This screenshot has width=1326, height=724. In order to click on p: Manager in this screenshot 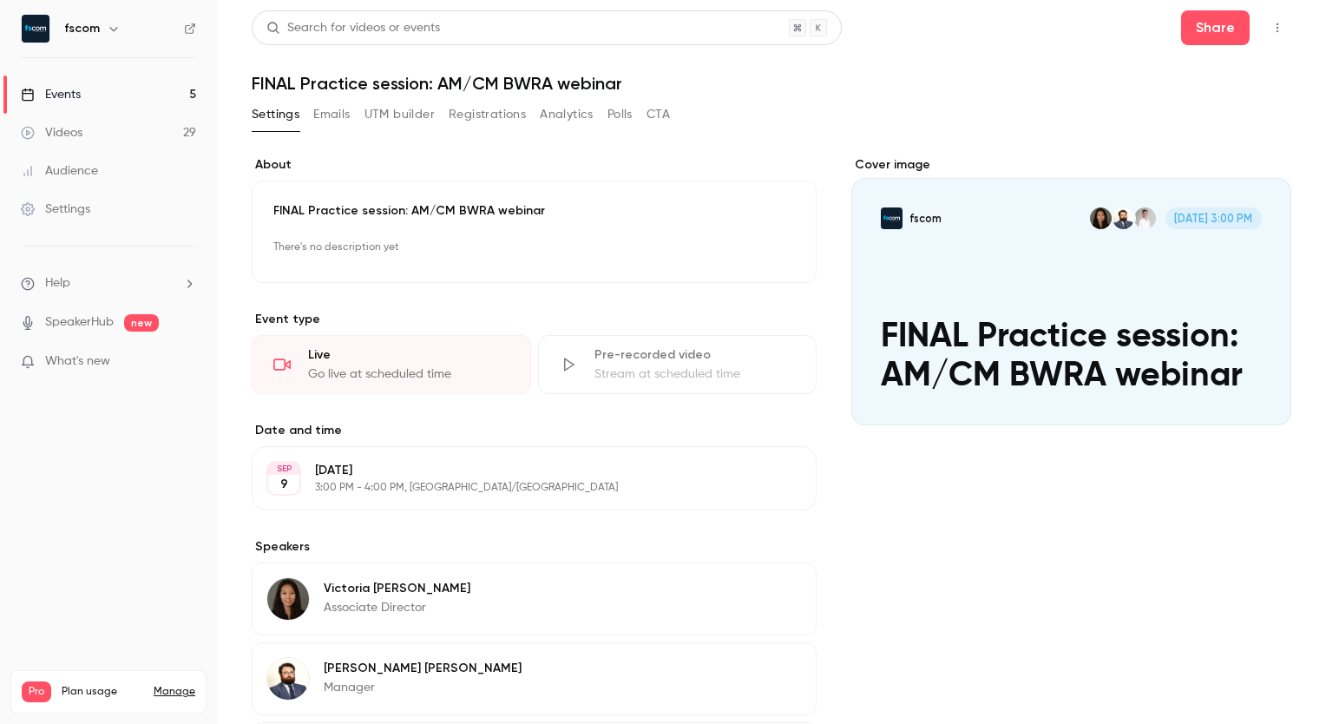, I will do `click(423, 687)`.